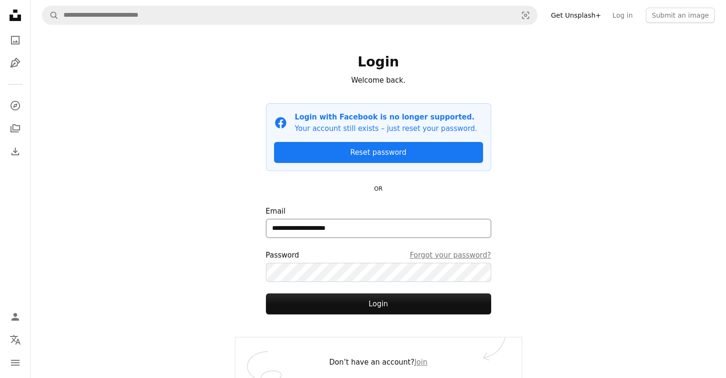 This screenshot has width=726, height=378. I want to click on button: Search Unsplash, so click(51, 15).